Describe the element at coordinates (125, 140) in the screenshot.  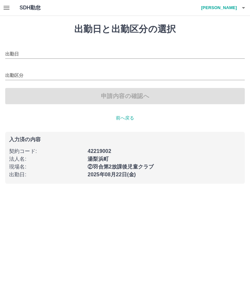
I see `p: 入力済の内容` at that location.